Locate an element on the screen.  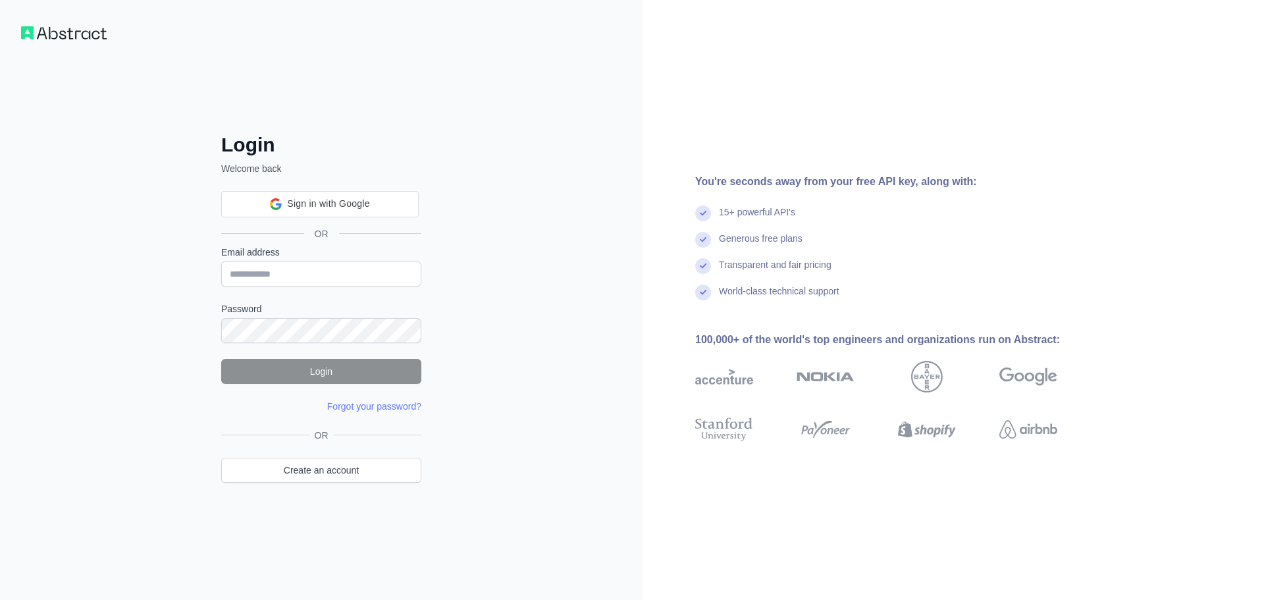
span: Sign in with Google is located at coordinates (328, 203).